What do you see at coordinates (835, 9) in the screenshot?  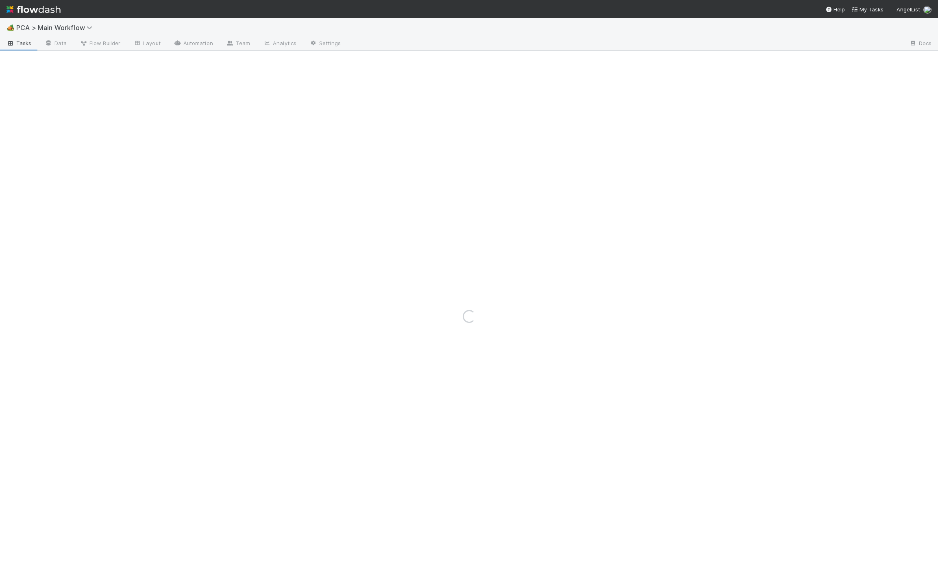 I see `div: Help` at bounding box center [835, 9].